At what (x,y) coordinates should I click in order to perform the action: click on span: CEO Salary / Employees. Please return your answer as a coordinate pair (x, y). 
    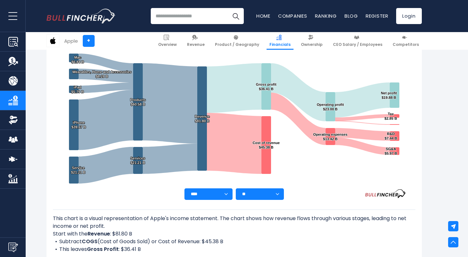
    Looking at the image, I should click on (357, 45).